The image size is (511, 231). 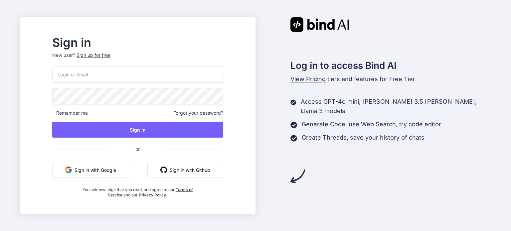 I want to click on p: New user?, so click(x=138, y=59).